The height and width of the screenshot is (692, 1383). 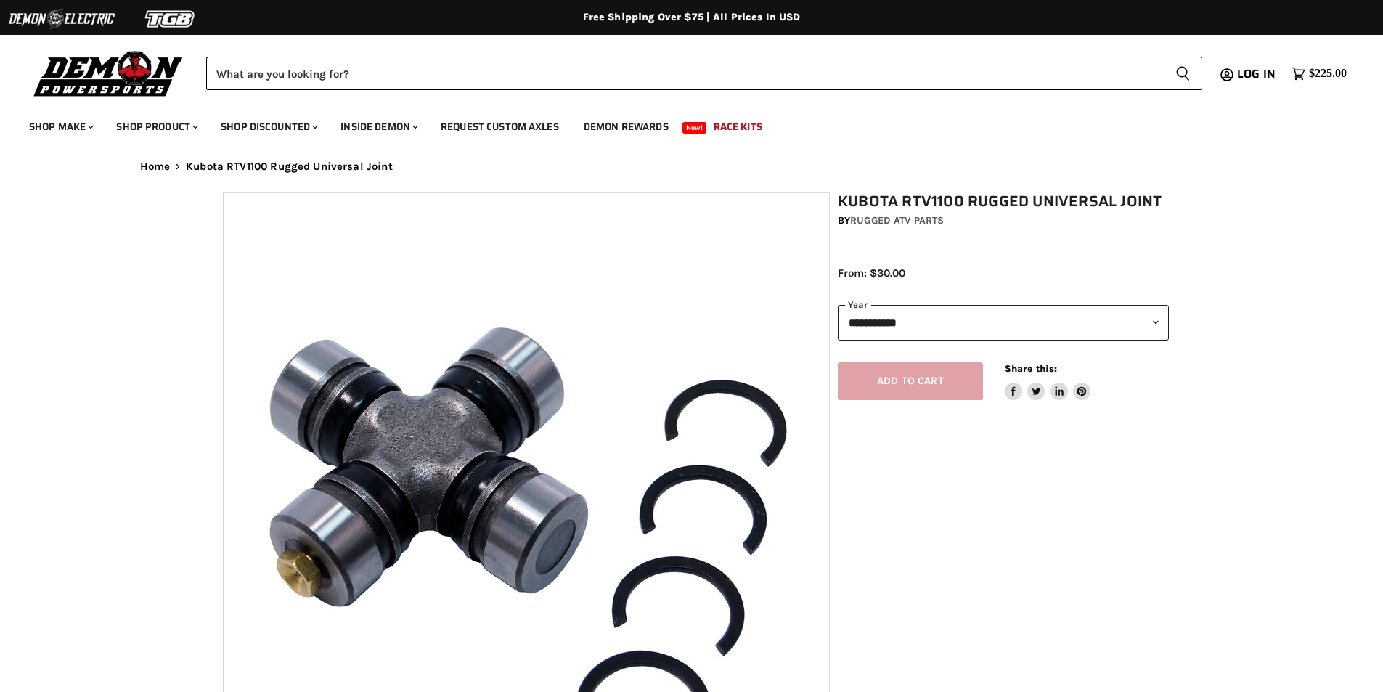 What do you see at coordinates (378, 126) in the screenshot?
I see `a: Inside Demon` at bounding box center [378, 126].